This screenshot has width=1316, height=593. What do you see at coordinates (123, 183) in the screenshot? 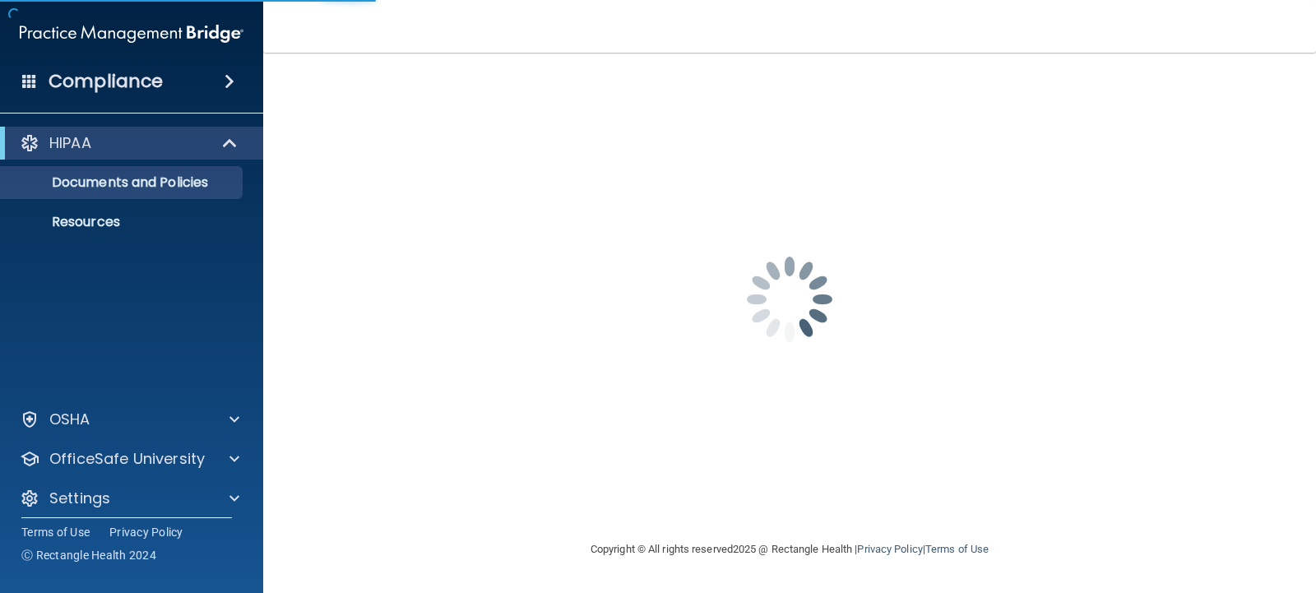
I see `p: Documents and Policies` at bounding box center [123, 183].